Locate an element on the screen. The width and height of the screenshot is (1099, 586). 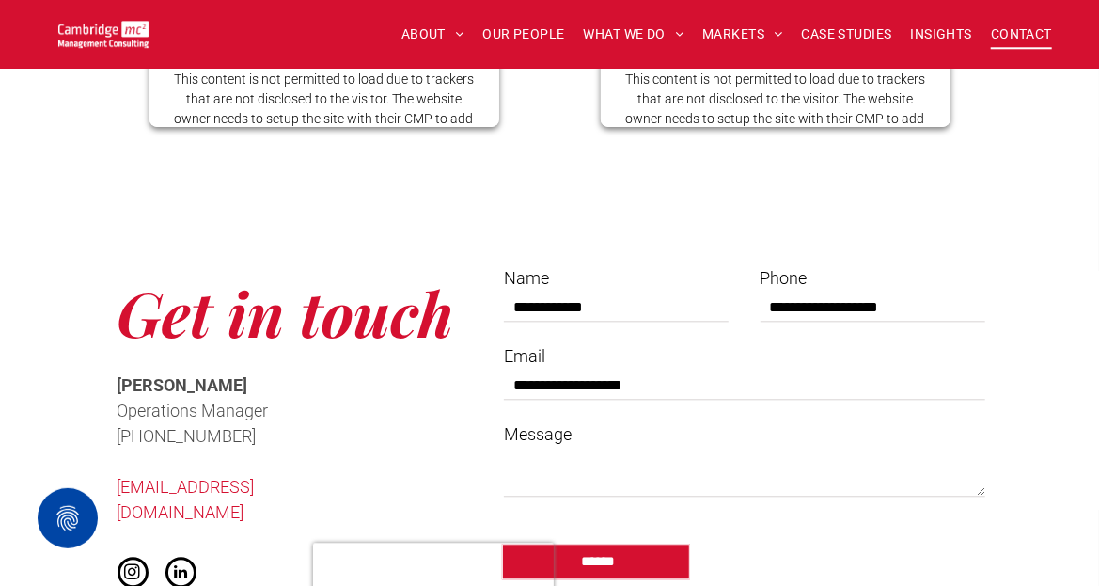
label: Name is located at coordinates (616, 277).